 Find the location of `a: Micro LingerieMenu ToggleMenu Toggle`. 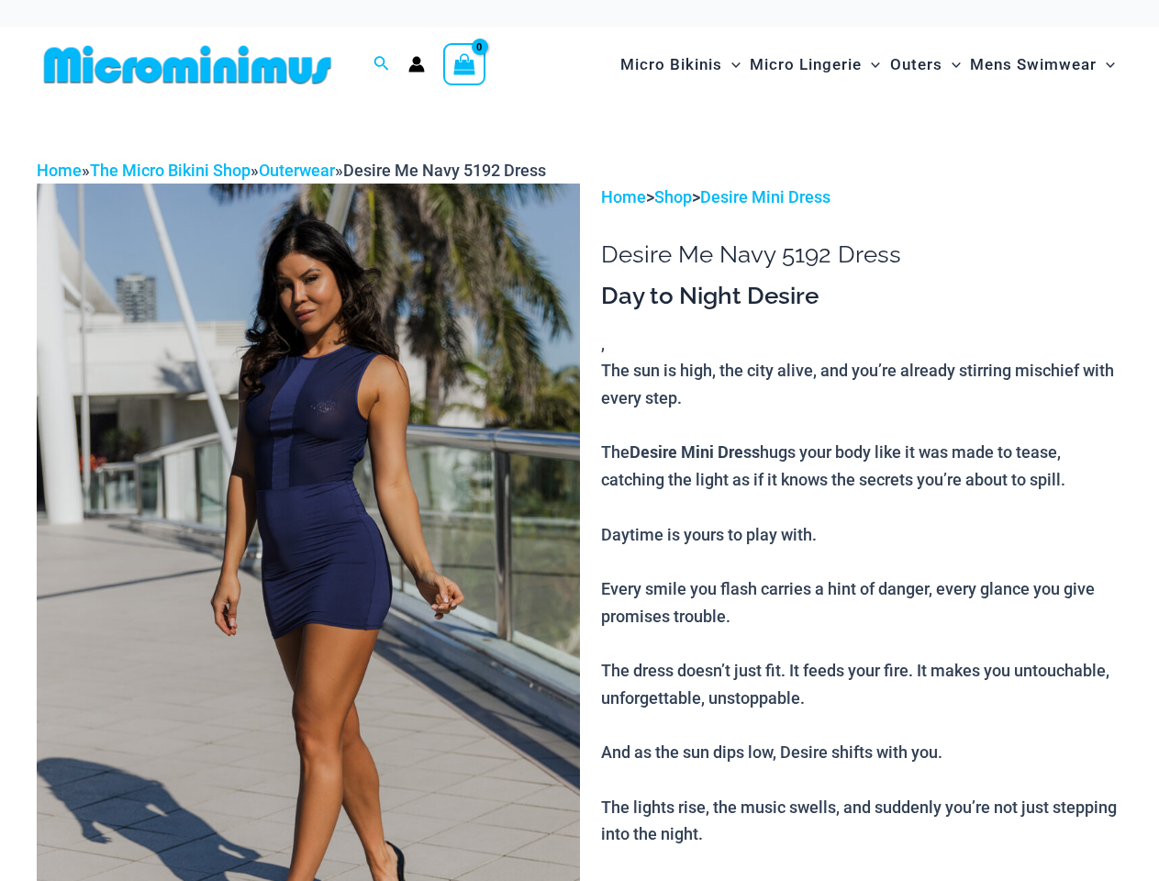

a: Micro LingerieMenu ToggleMenu Toggle is located at coordinates (815, 64).